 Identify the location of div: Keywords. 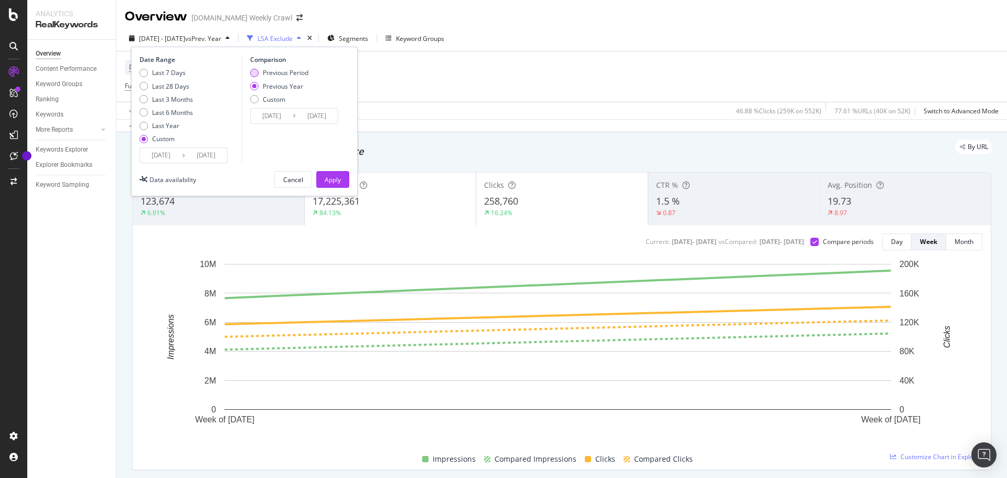
(49, 114).